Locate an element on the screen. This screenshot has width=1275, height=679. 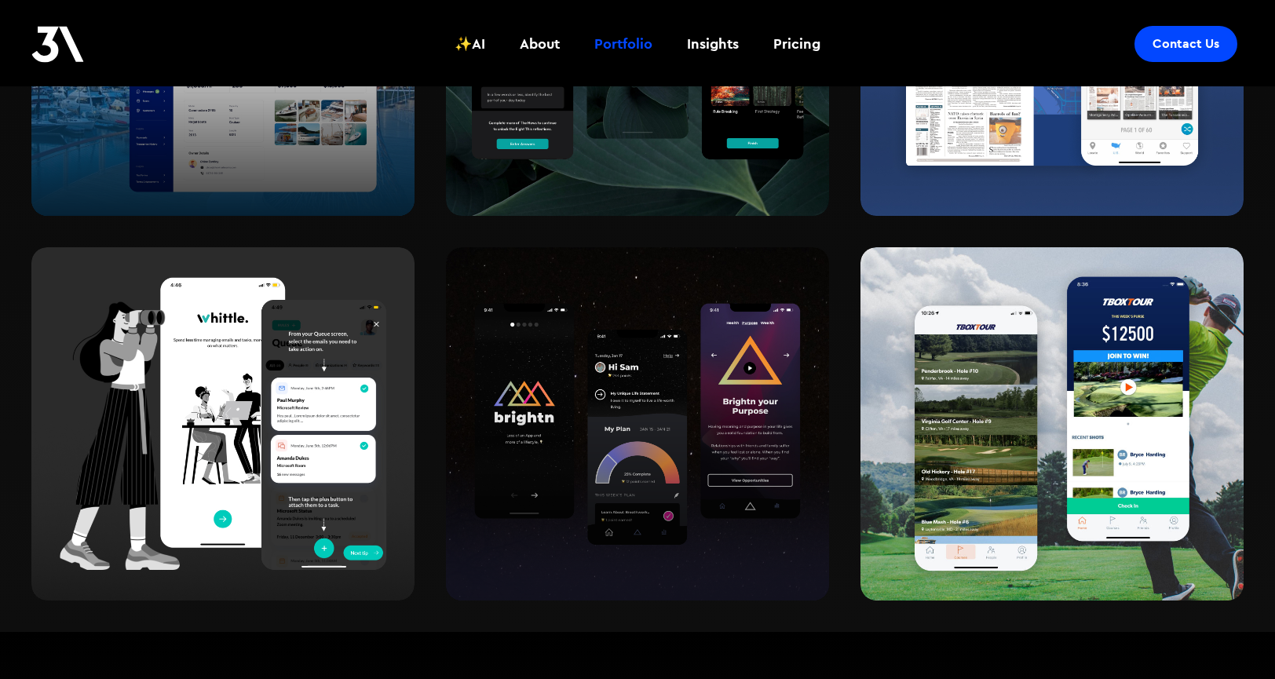
a: Portfolio is located at coordinates (624, 44).